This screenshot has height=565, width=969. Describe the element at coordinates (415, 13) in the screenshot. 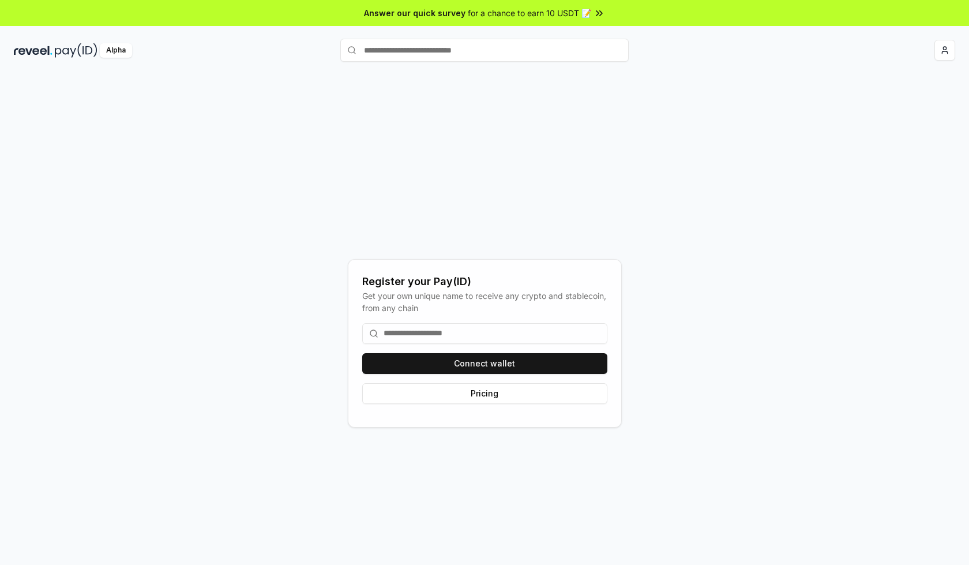

I see `span: Answer our quick survey` at that location.